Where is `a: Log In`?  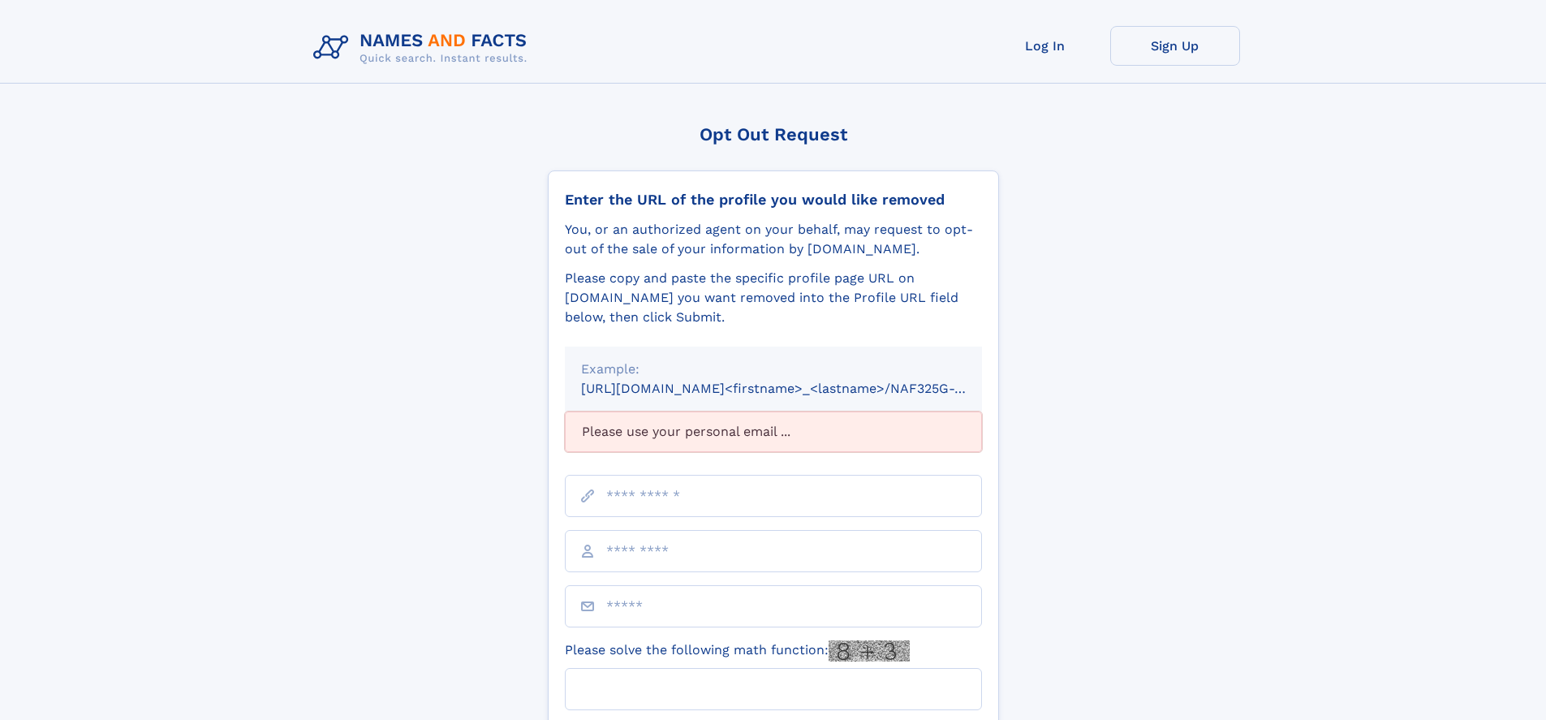 a: Log In is located at coordinates (1045, 45).